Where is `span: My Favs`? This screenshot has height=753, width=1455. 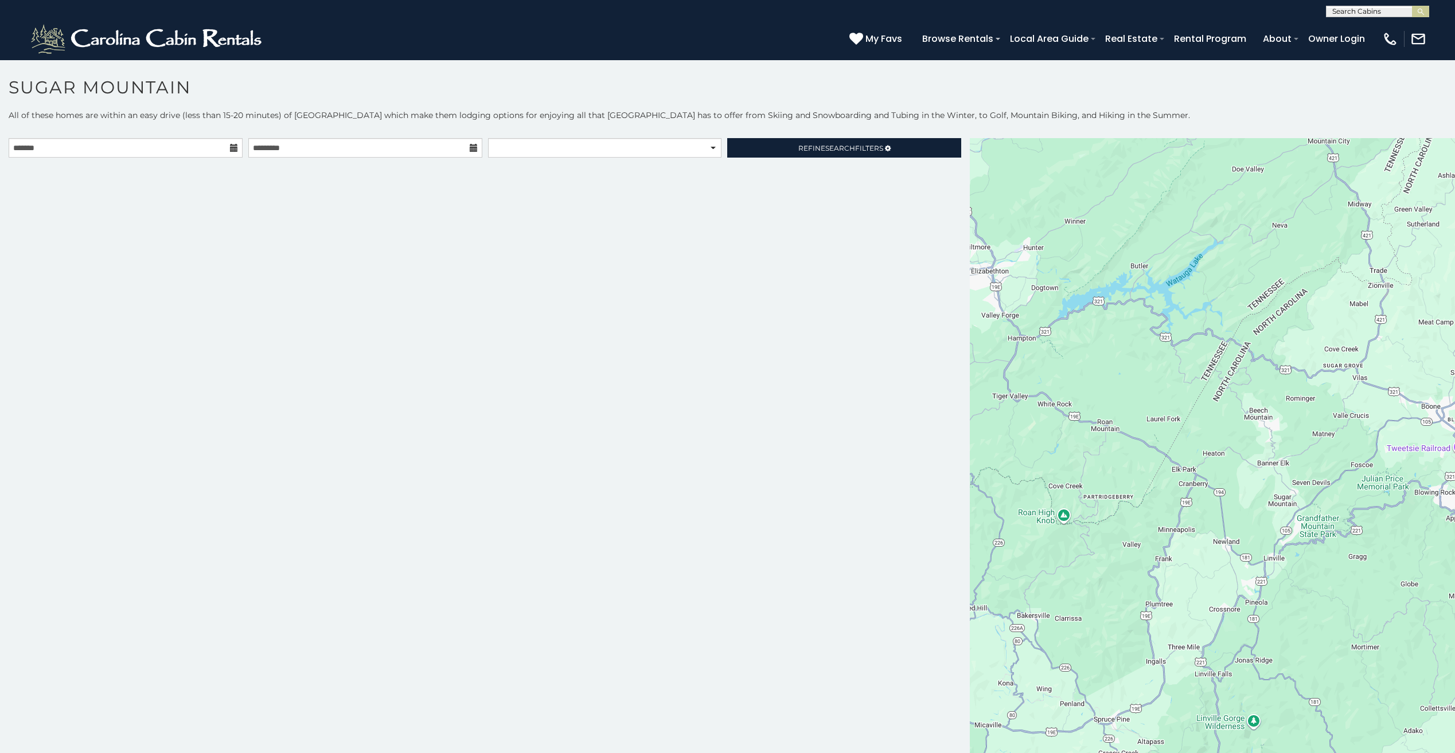
span: My Favs is located at coordinates (884, 38).